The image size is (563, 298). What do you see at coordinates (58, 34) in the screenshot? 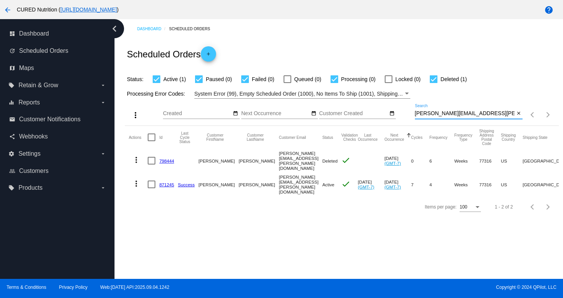
I see `a: dashboard Dashboard` at bounding box center [58, 34].